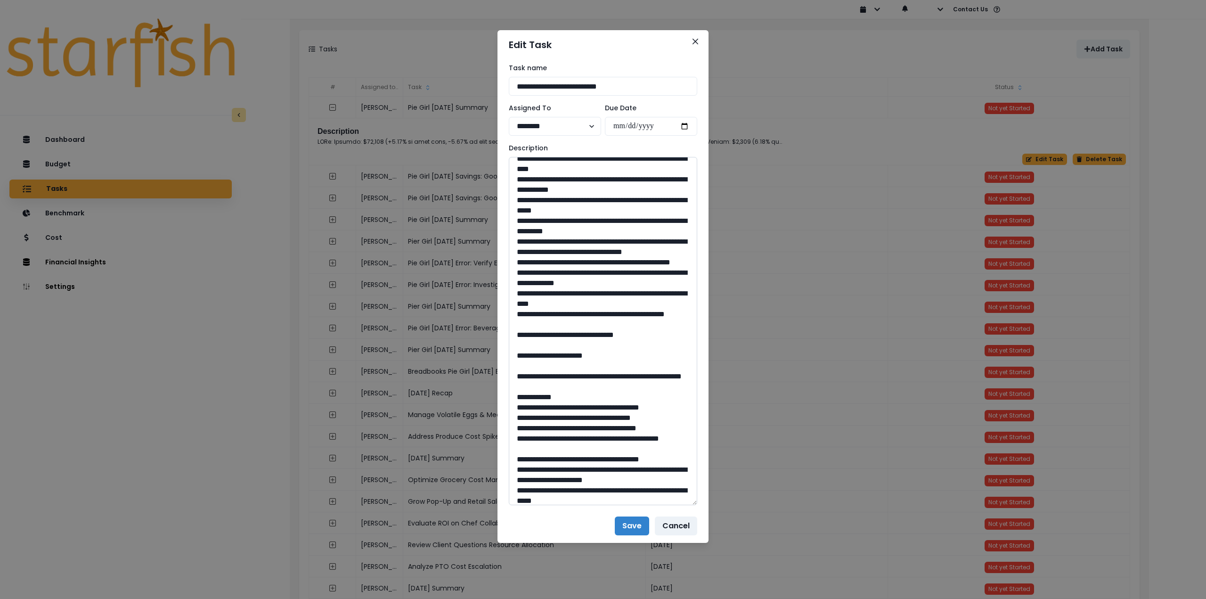  I want to click on button: Save, so click(632, 526).